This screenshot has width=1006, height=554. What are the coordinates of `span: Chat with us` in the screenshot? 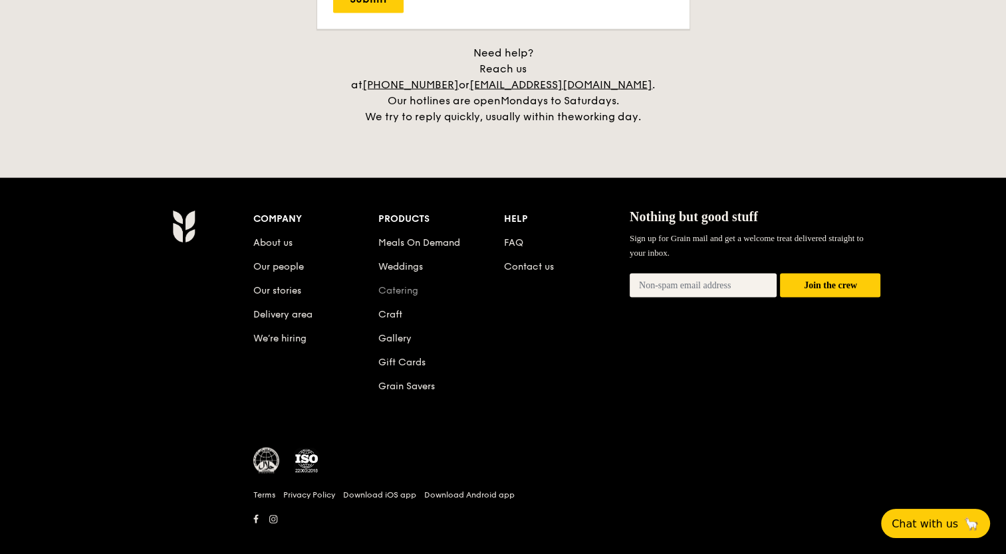 It's located at (925, 524).